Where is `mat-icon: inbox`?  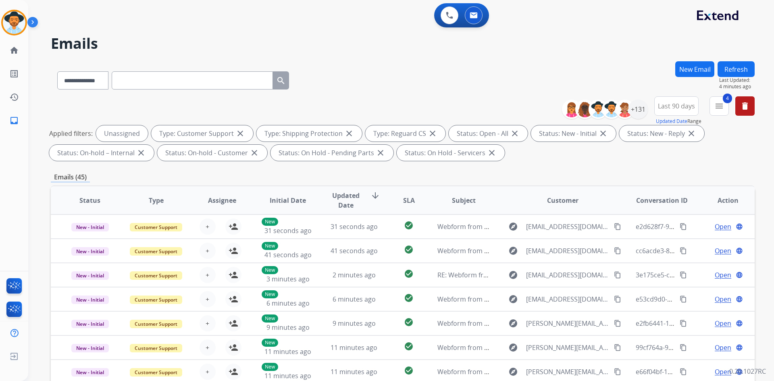 mat-icon: inbox is located at coordinates (14, 121).